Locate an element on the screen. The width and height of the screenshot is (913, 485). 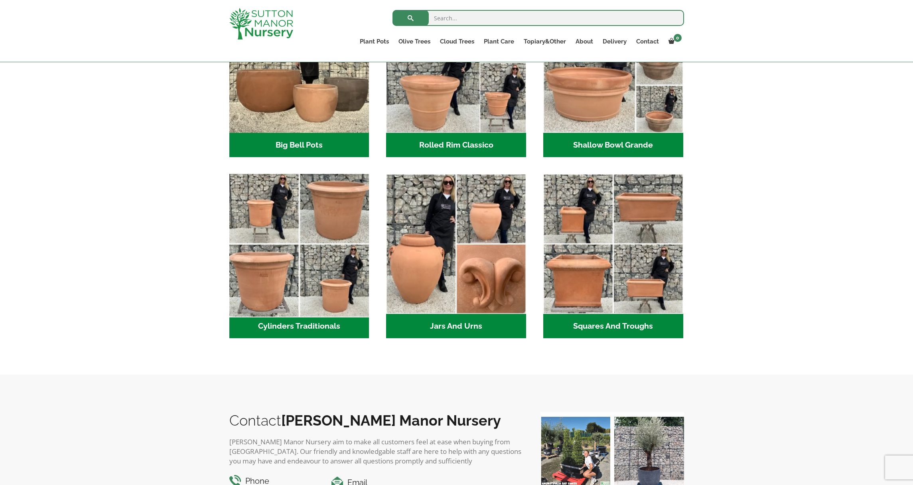
h2: Shallow Bowl Grande is located at coordinates (613, 145).